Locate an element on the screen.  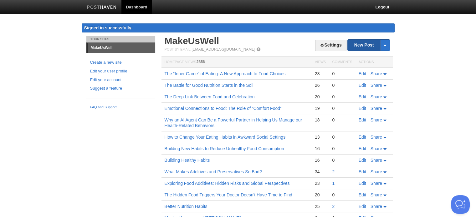
a: Exploring Food Additives: Hidden Risks and Global Perspectives is located at coordinates (227, 184).